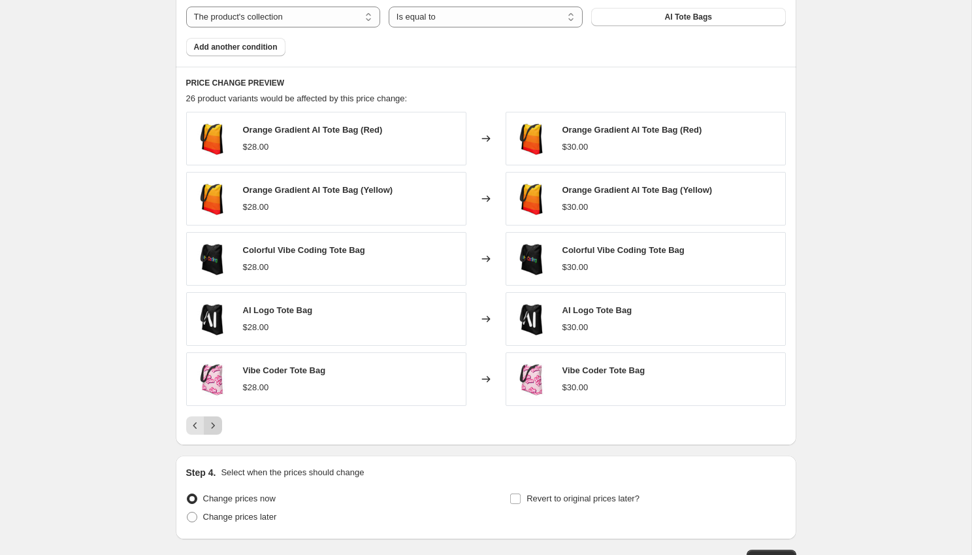 The image size is (972, 555). Describe the element at coordinates (236, 47) in the screenshot. I see `span: Add another condition` at that location.